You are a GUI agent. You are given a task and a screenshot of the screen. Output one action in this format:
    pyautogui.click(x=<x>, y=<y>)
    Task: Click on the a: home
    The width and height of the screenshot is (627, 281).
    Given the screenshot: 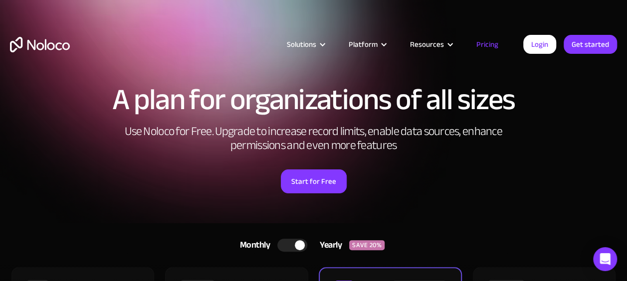 What is the action you would take?
    pyautogui.click(x=40, y=44)
    